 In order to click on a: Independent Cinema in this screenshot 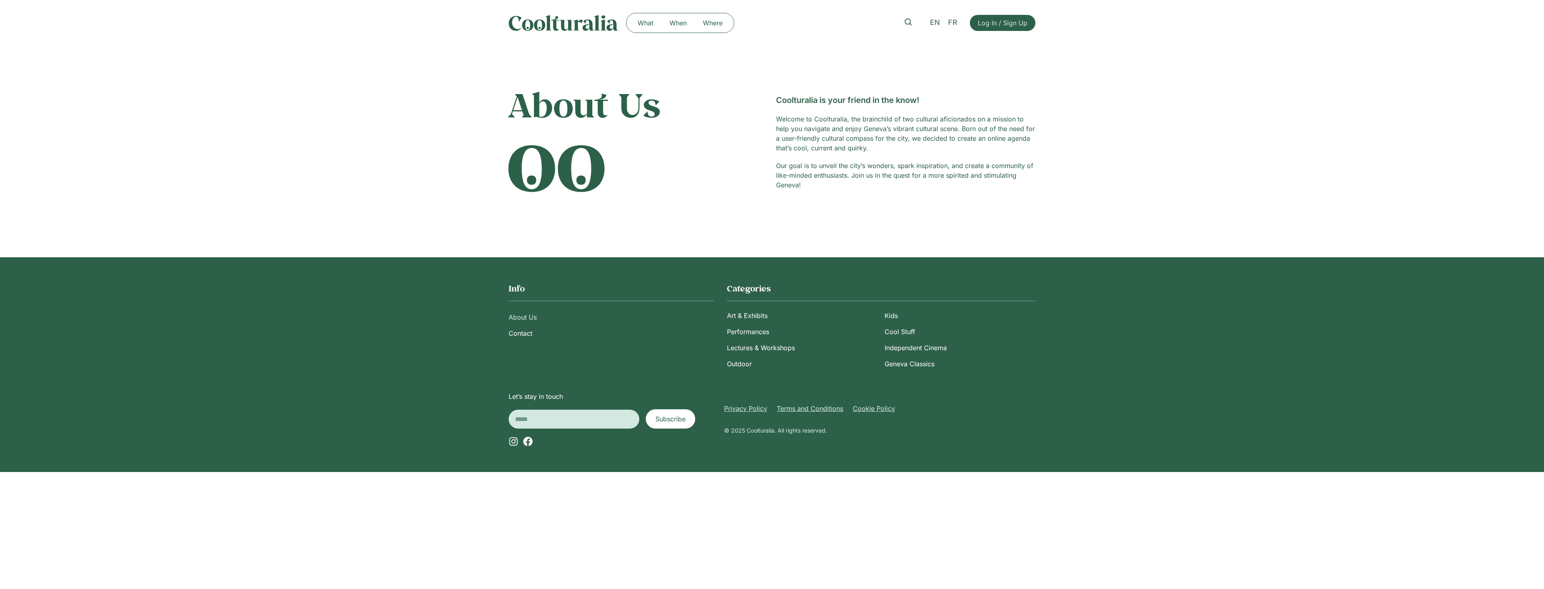, I will do `click(960, 348)`.